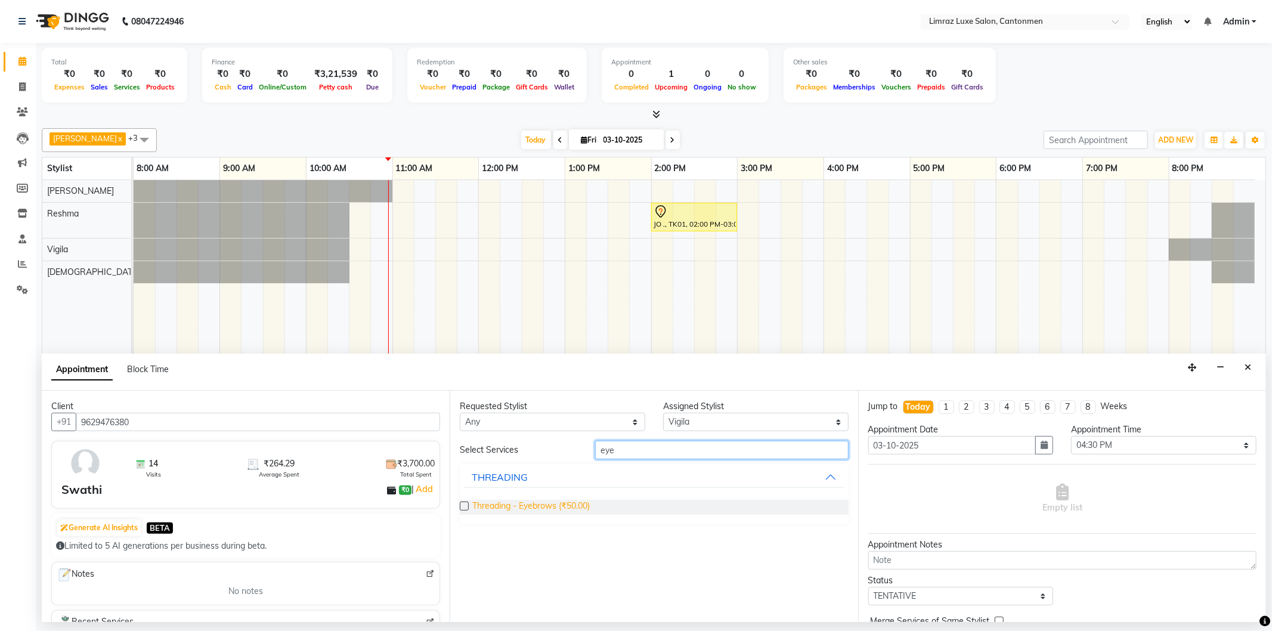 This screenshot has width=1272, height=631. What do you see at coordinates (531, 507) in the screenshot?
I see `span: Threading - Eyebrows (₹50.00)` at bounding box center [531, 507].